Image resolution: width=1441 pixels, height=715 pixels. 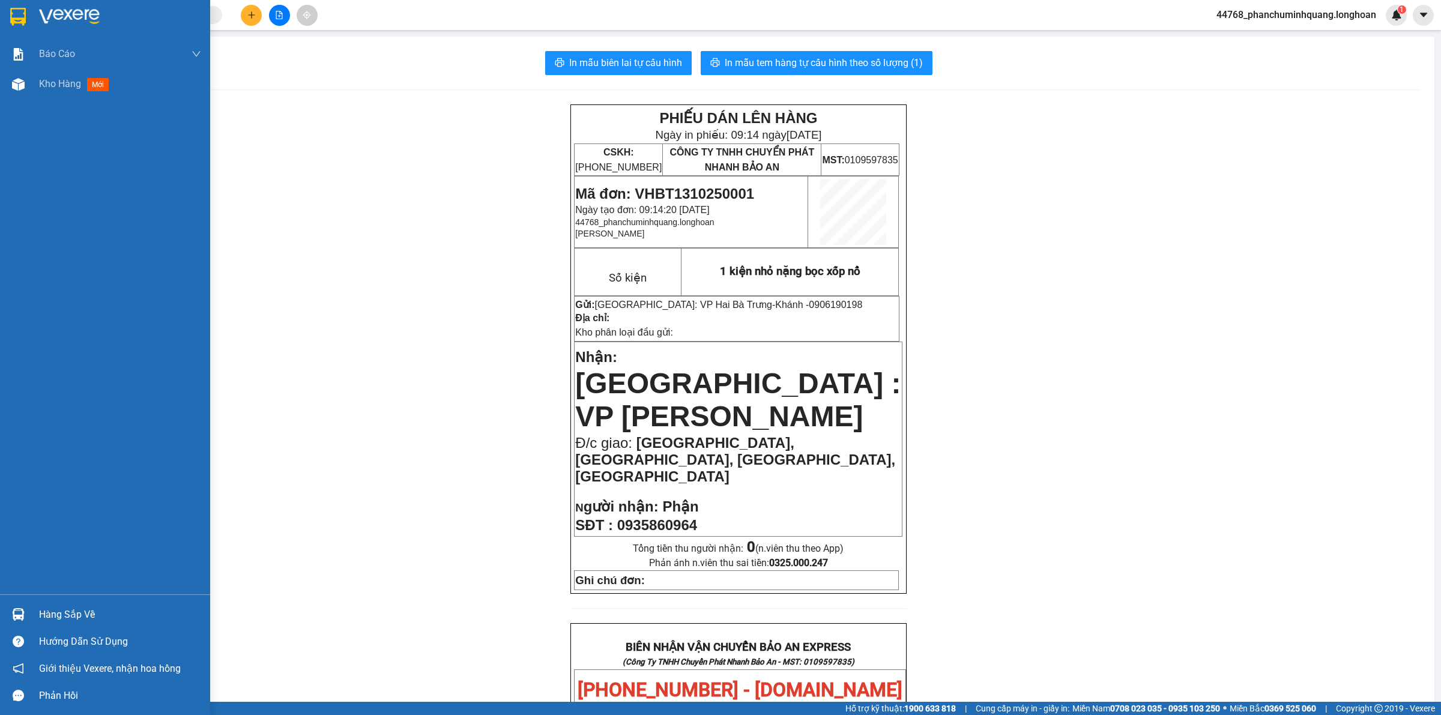 I want to click on button: plus, so click(x=251, y=15).